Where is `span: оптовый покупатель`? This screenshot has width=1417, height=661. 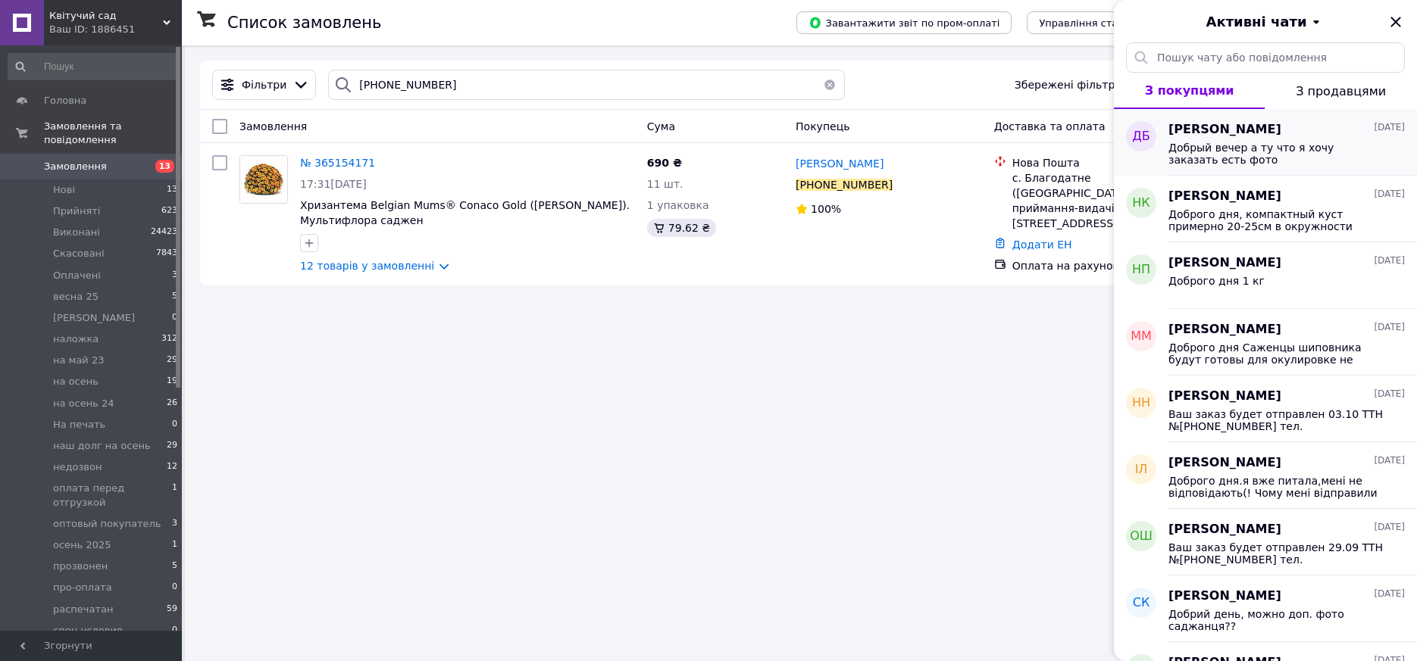
span: оптовый покупатель is located at coordinates (107, 524).